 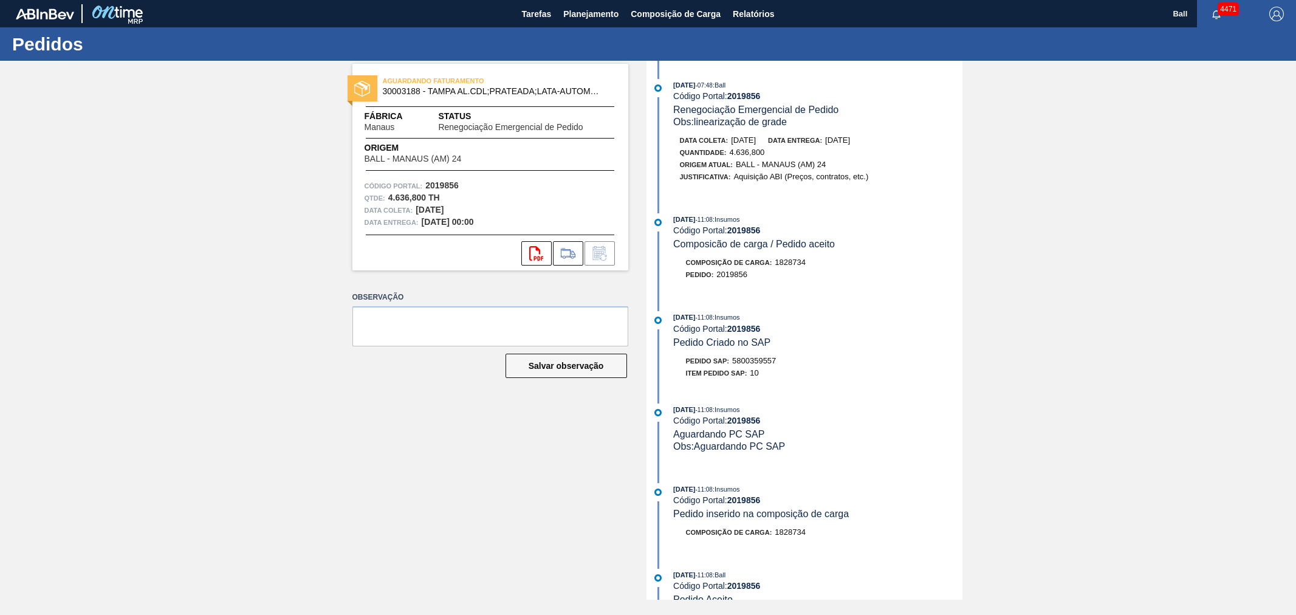 What do you see at coordinates (754, 372) in the screenshot?
I see `span: 10` at bounding box center [754, 372].